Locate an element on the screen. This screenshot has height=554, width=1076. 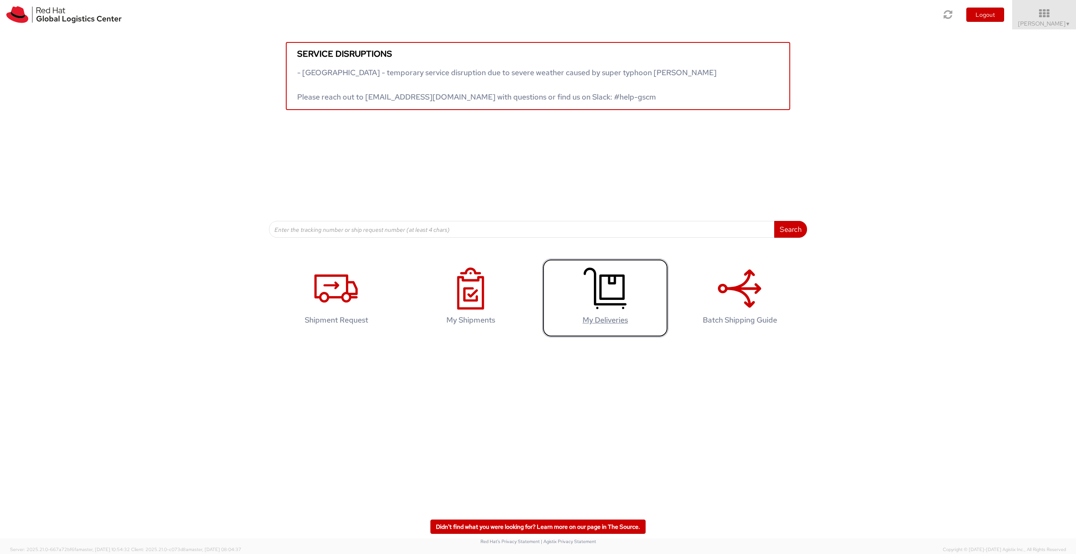
a: | Agistix Privacy Statement is located at coordinates (568, 542).